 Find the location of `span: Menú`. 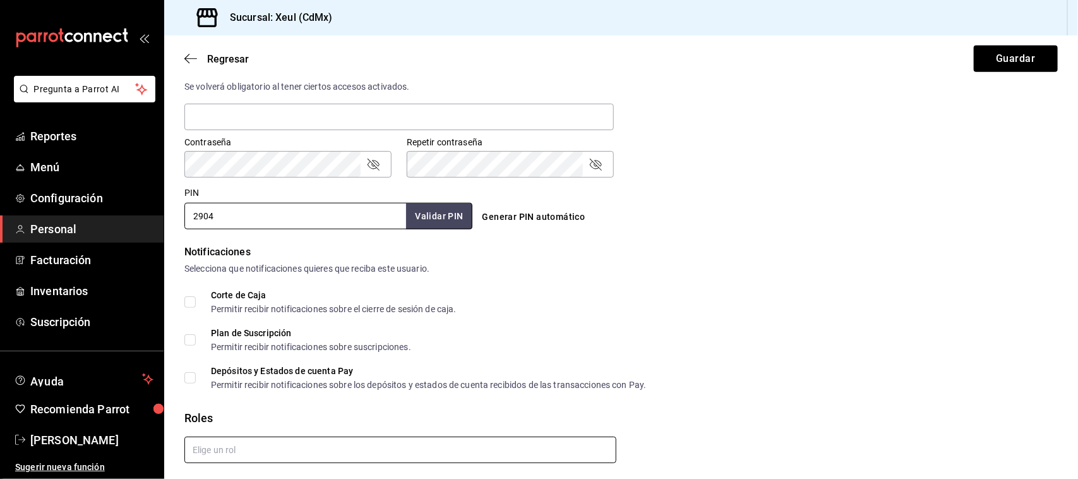

span: Menú is located at coordinates (92, 167).